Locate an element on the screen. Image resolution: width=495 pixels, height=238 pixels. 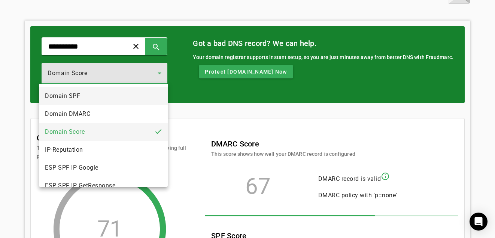
span: ESP SPF IP GetResponse is located at coordinates (80, 186).